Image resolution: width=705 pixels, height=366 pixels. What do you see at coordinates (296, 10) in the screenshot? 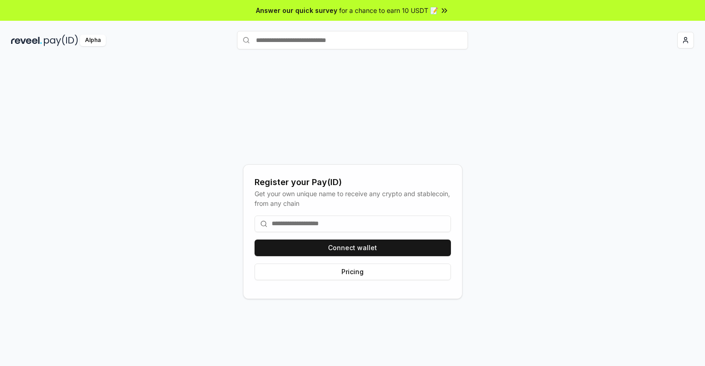
I see `span: Answer our quick survey` at bounding box center [296, 10].